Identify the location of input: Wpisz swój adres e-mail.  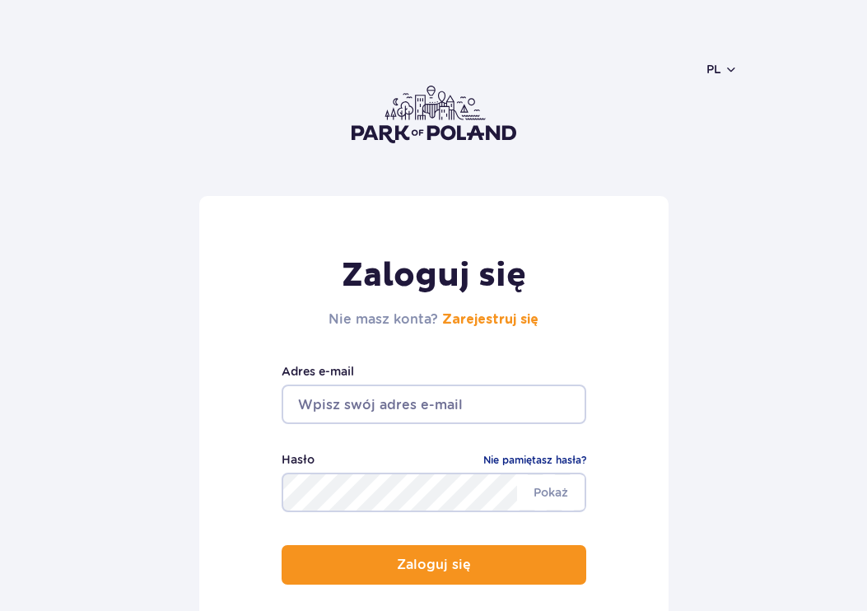
(434, 404).